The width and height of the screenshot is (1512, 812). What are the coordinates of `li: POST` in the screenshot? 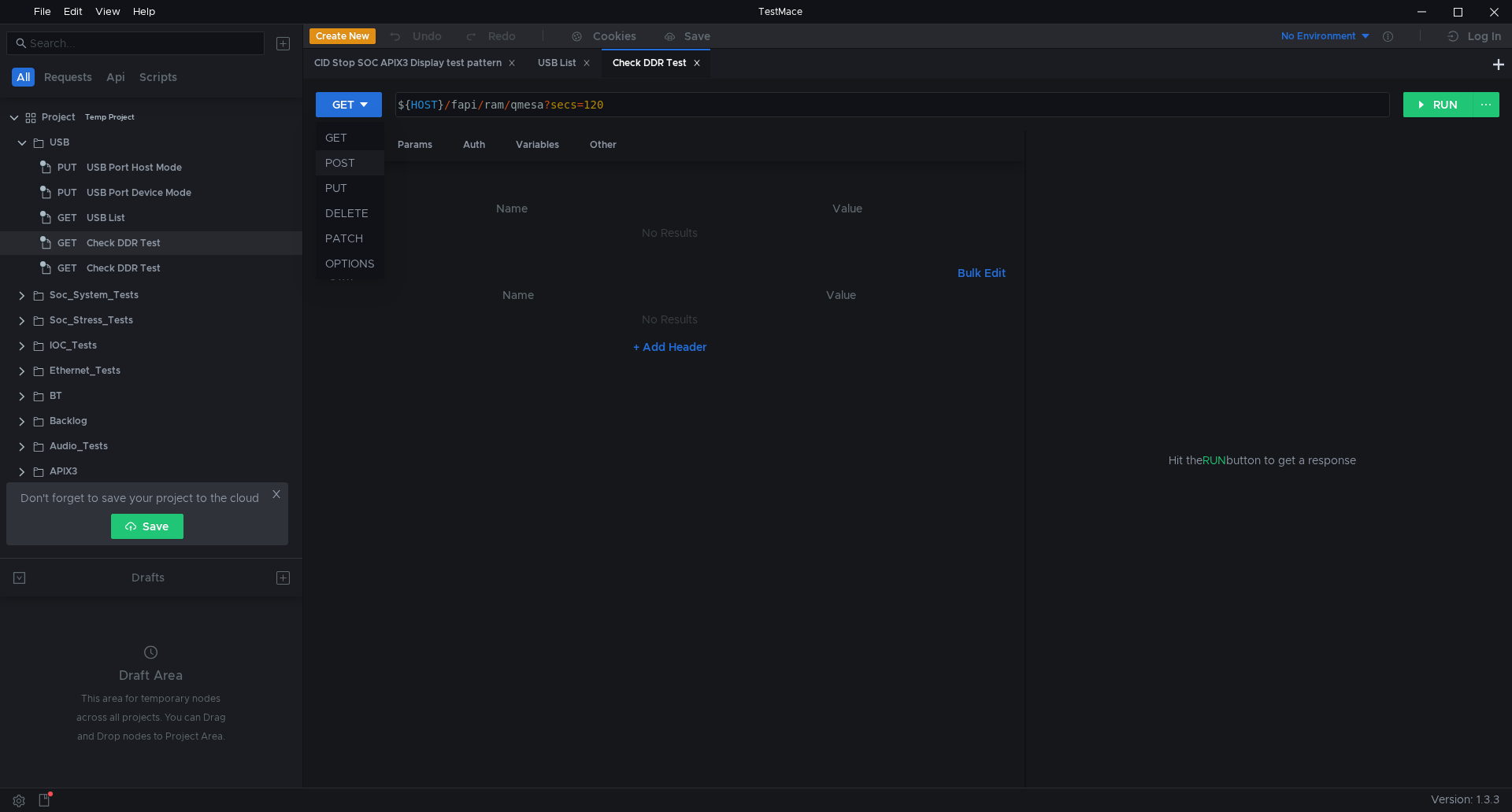 It's located at (350, 163).